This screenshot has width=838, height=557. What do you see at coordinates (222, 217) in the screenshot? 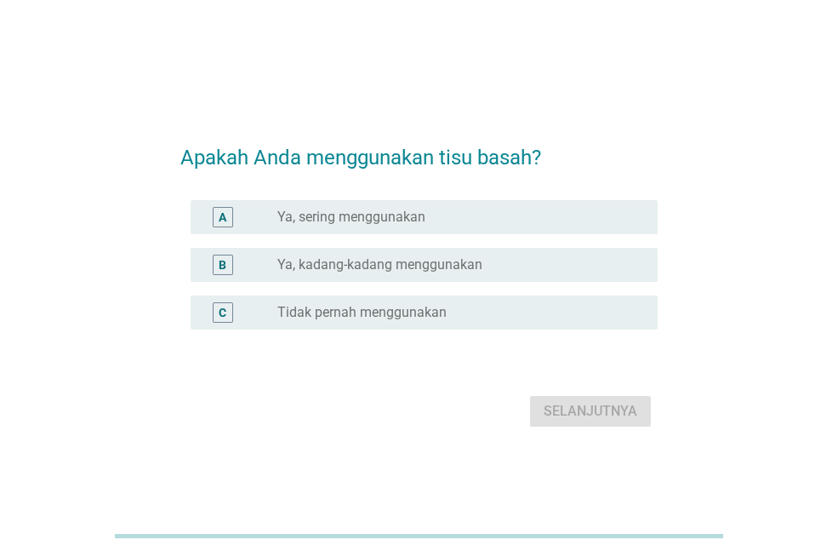
I see `div: A` at bounding box center [222, 217].